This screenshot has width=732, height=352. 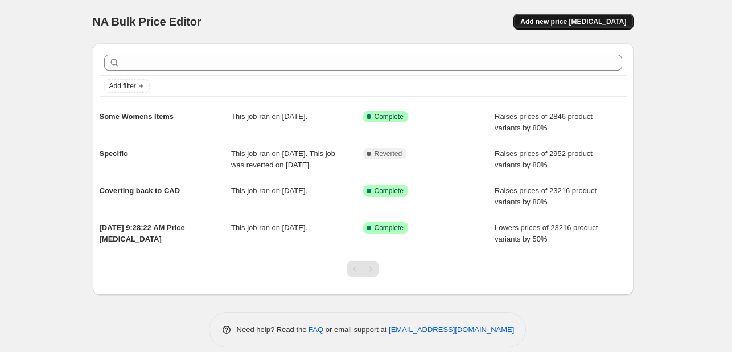 What do you see at coordinates (273, 329) in the screenshot?
I see `span: Need help? Read the` at bounding box center [273, 329].